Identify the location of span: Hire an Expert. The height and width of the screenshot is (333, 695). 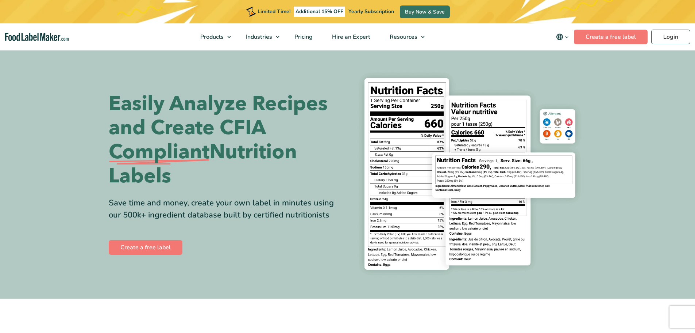
(350, 37).